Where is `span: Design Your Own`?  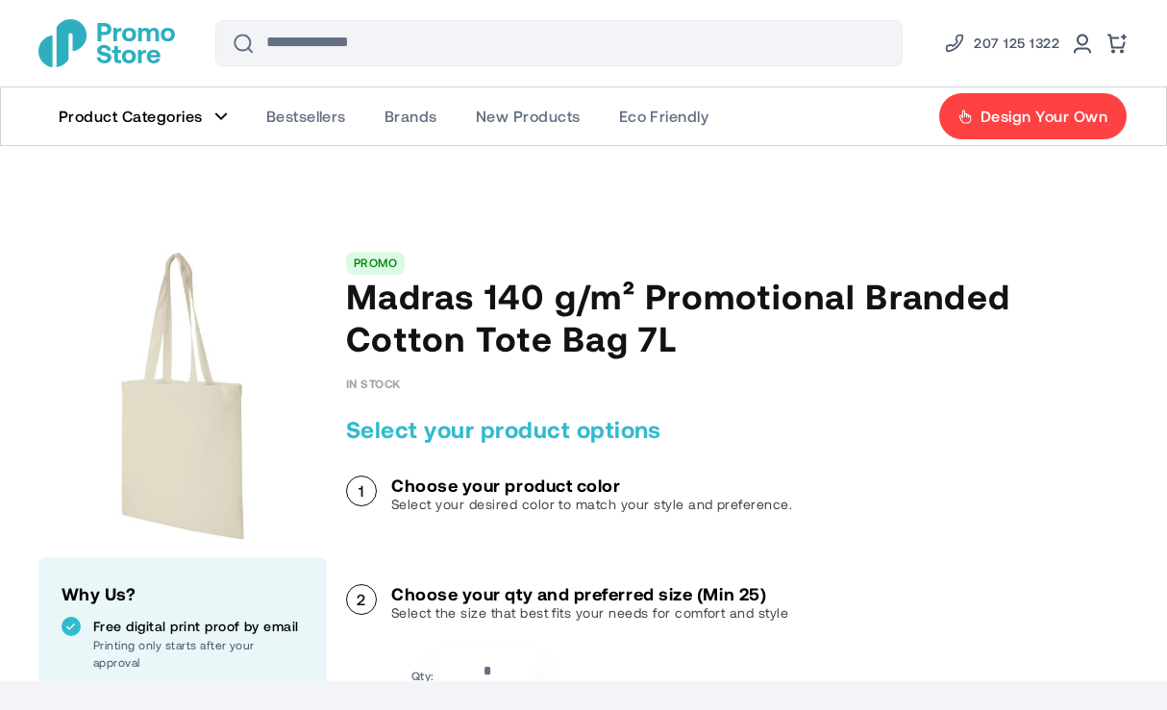
span: Design Your Own is located at coordinates (1044, 116).